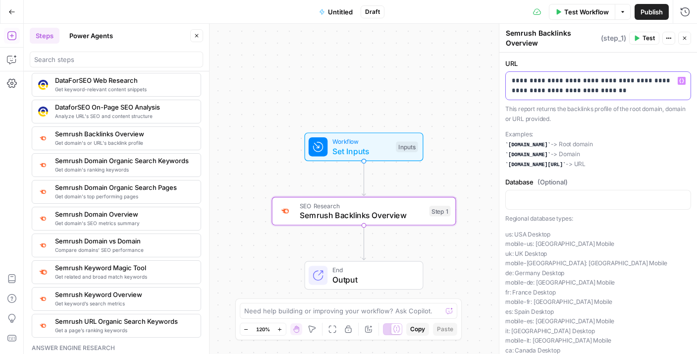 The height and width of the screenshot is (354, 697). What do you see at coordinates (124, 223) in the screenshot?
I see `span: Get domain's SEO metrics summary` at bounding box center [124, 223].